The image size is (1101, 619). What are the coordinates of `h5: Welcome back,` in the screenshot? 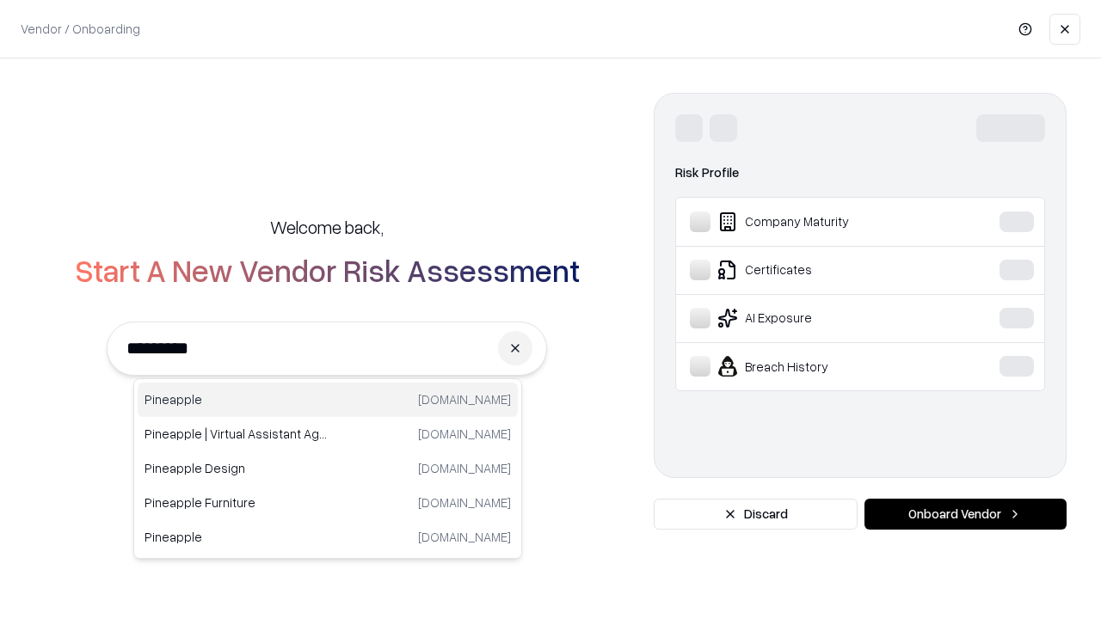 It's located at (327, 227).